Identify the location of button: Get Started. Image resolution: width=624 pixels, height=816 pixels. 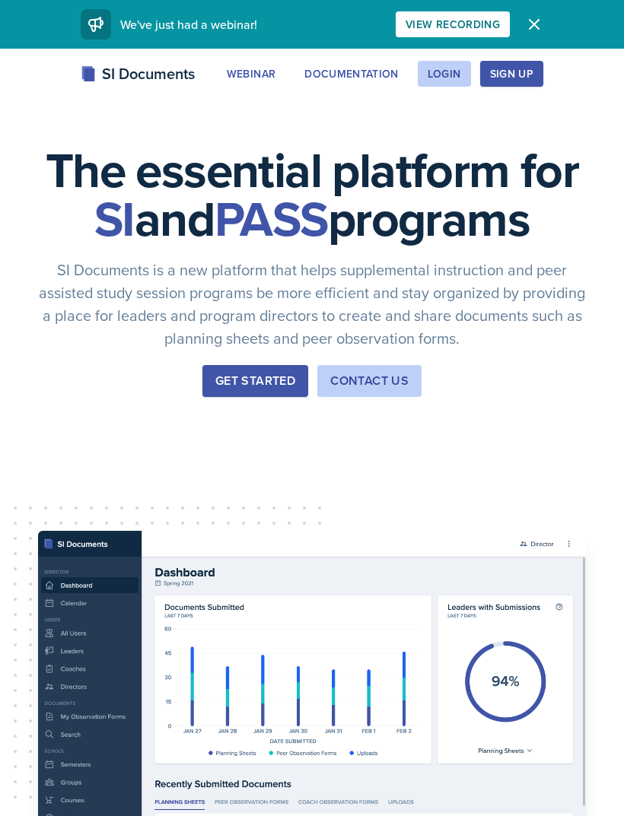
(255, 381).